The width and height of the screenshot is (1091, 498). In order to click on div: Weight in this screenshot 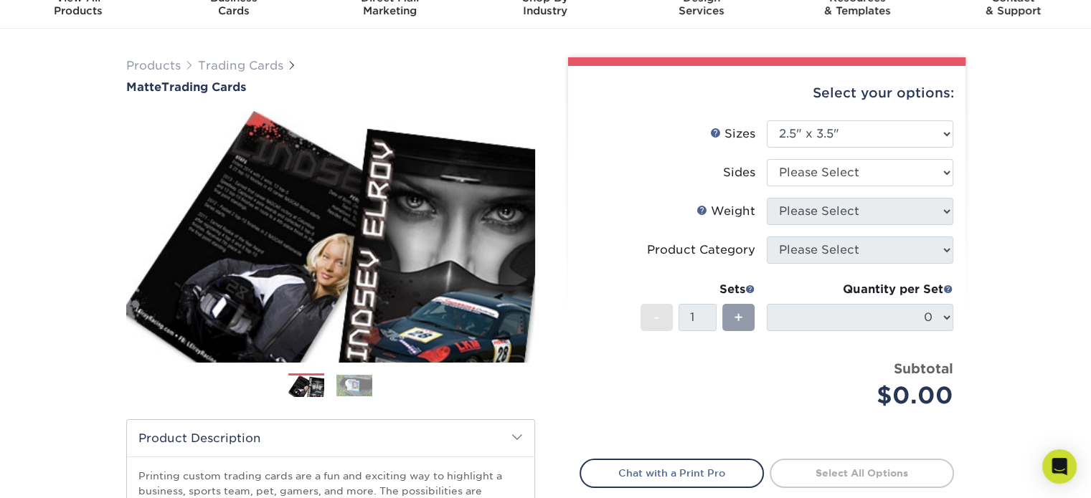, I will do `click(726, 212)`.